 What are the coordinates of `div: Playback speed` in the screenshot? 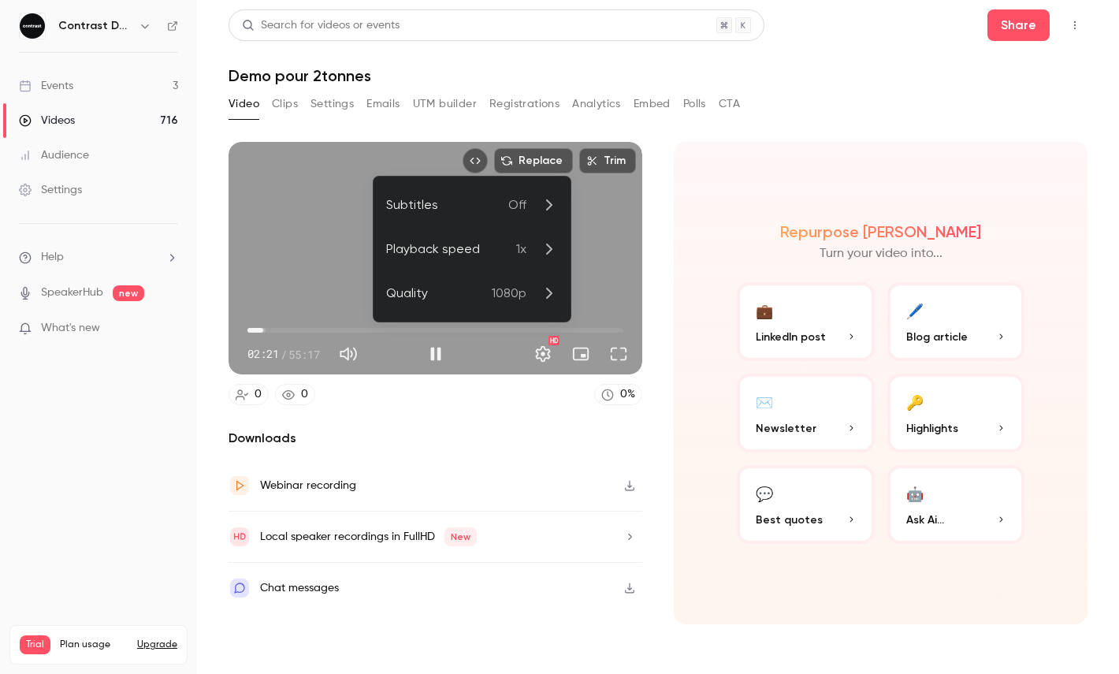 It's located at (451, 249).